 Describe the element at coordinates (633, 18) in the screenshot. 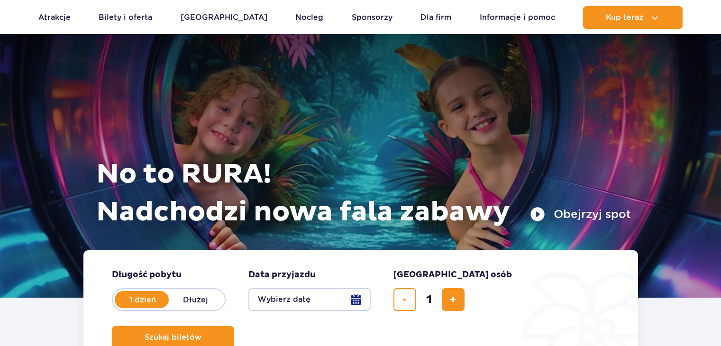

I see `button: Kup teraz` at that location.